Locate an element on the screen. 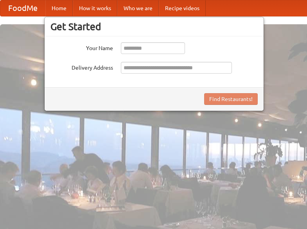 This screenshot has width=307, height=229. a: Who we are is located at coordinates (138, 8).